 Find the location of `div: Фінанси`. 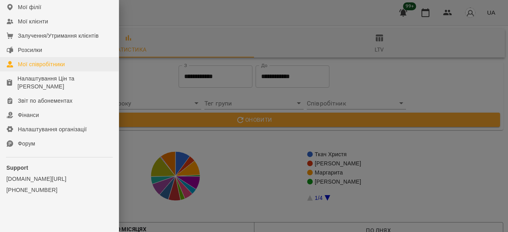

div: Фінанси is located at coordinates (28, 115).